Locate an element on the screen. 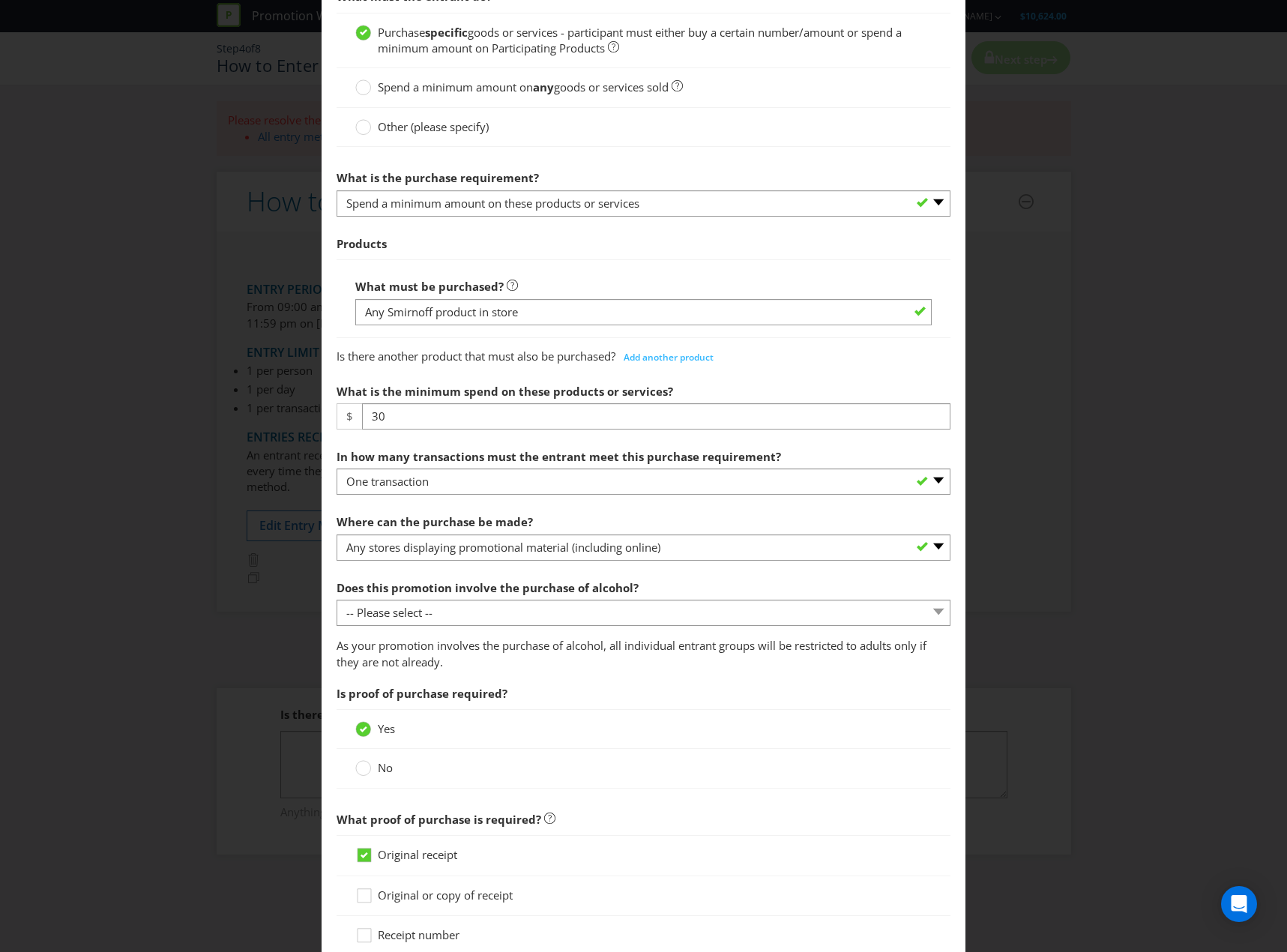 The image size is (1287, 952). span: goods or services - participant must either buy a certain number/amount or spend a minimum amount... is located at coordinates (639, 40).